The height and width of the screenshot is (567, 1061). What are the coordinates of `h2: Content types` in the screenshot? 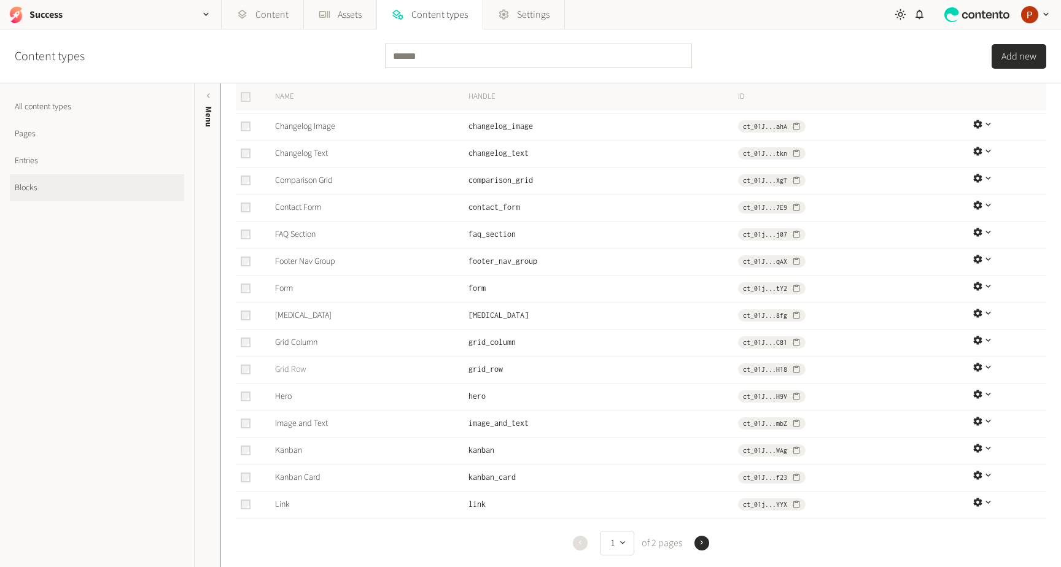 It's located at (50, 56).